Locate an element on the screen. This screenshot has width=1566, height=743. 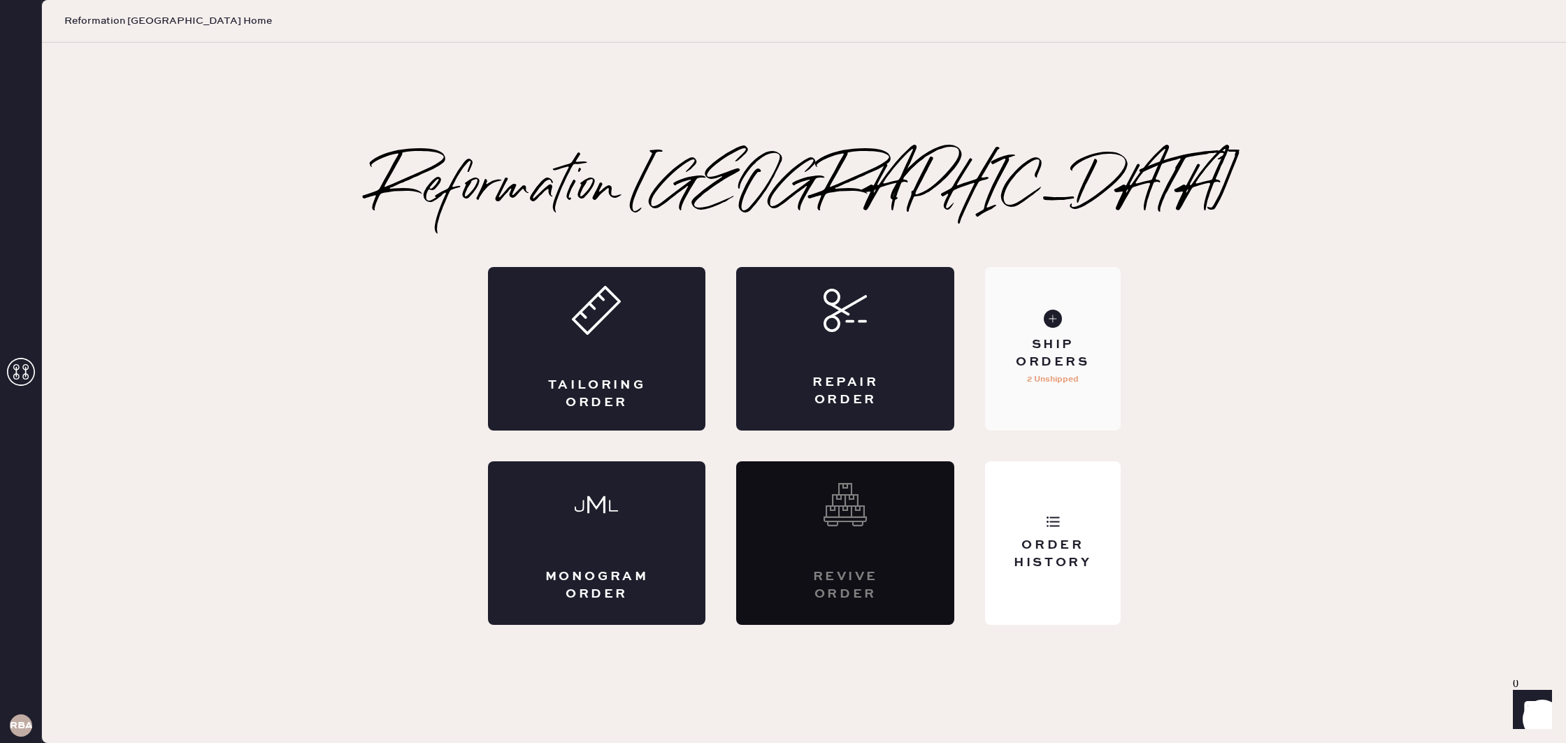
div: Monogram Order is located at coordinates (597, 586).